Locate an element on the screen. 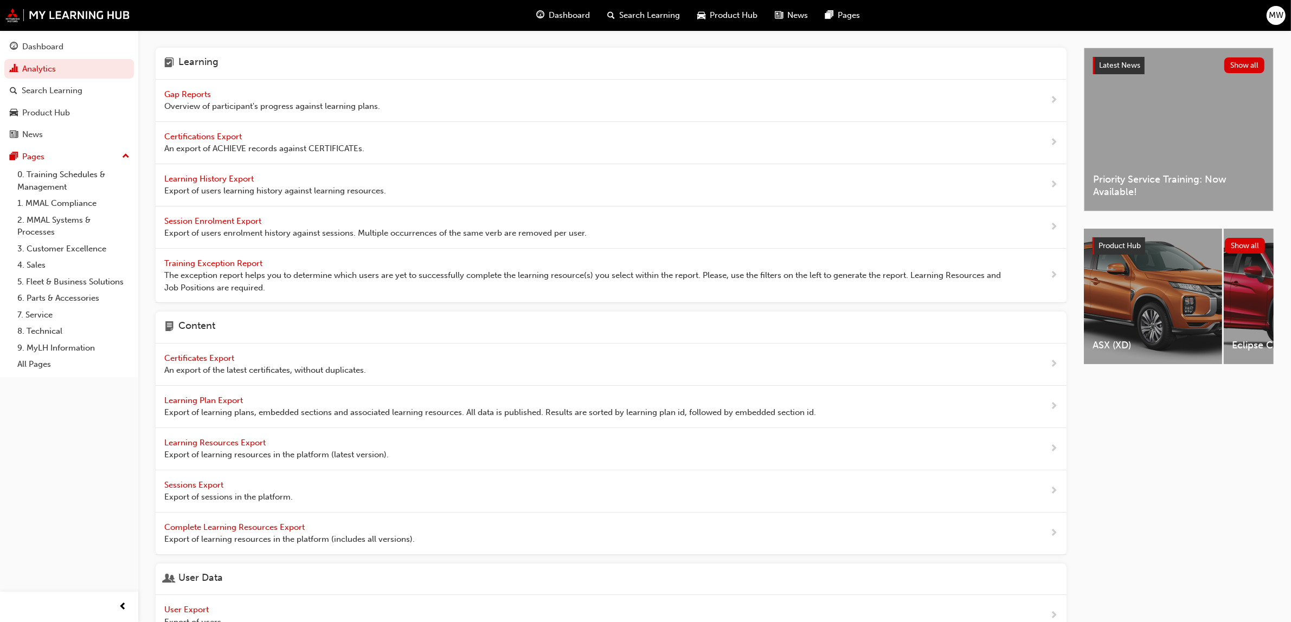 The width and height of the screenshot is (1291, 622). h4: Content is located at coordinates (197, 327).